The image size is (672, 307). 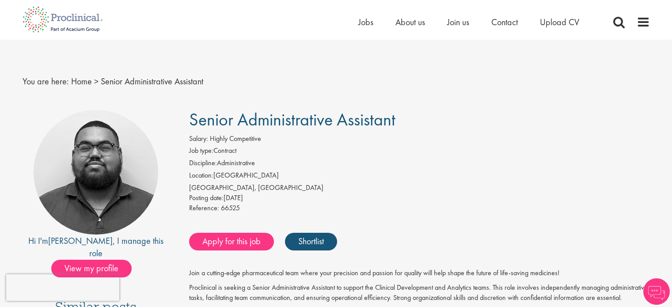 I want to click on img: imeage of recruiter Ashley Bennett, so click(x=96, y=172).